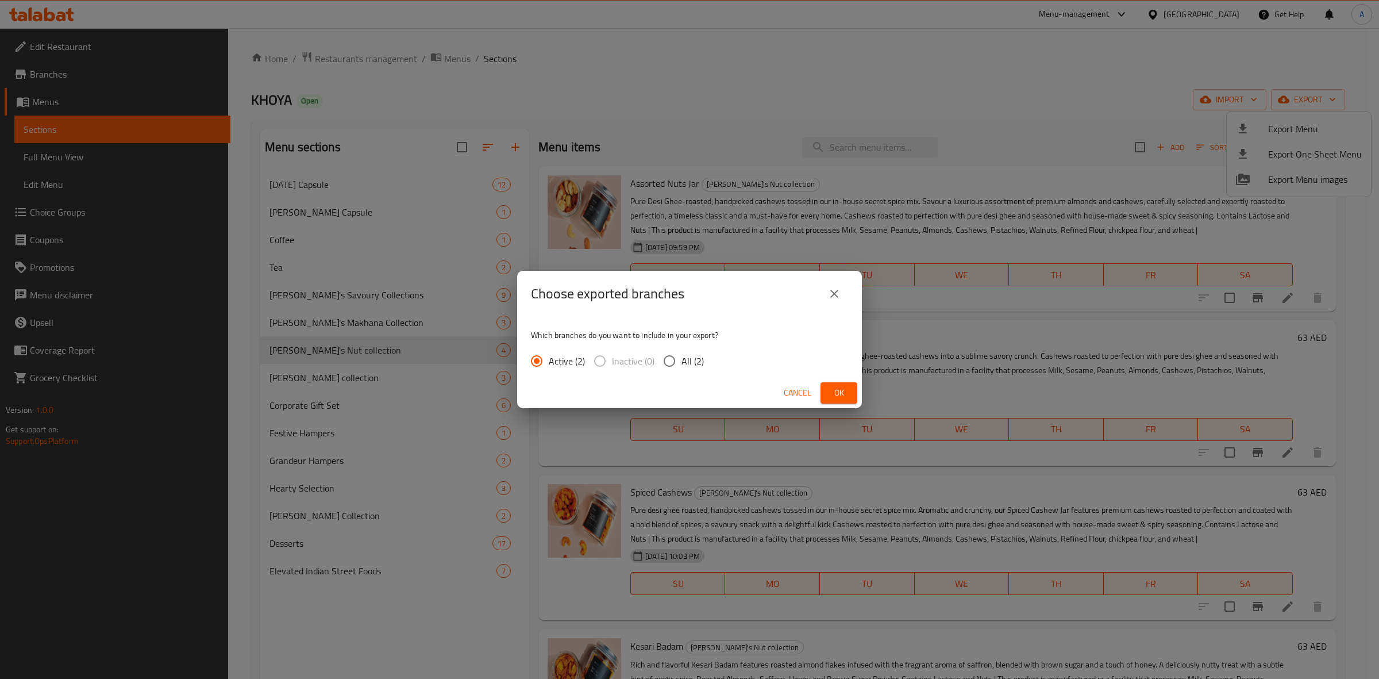 This screenshot has width=1379, height=679. Describe the element at coordinates (835, 294) in the screenshot. I see `button: close` at that location.